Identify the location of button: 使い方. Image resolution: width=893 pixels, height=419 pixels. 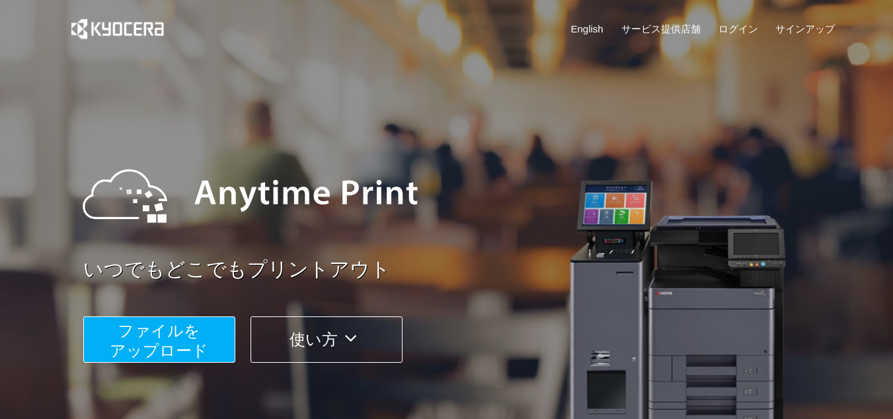
(327, 339).